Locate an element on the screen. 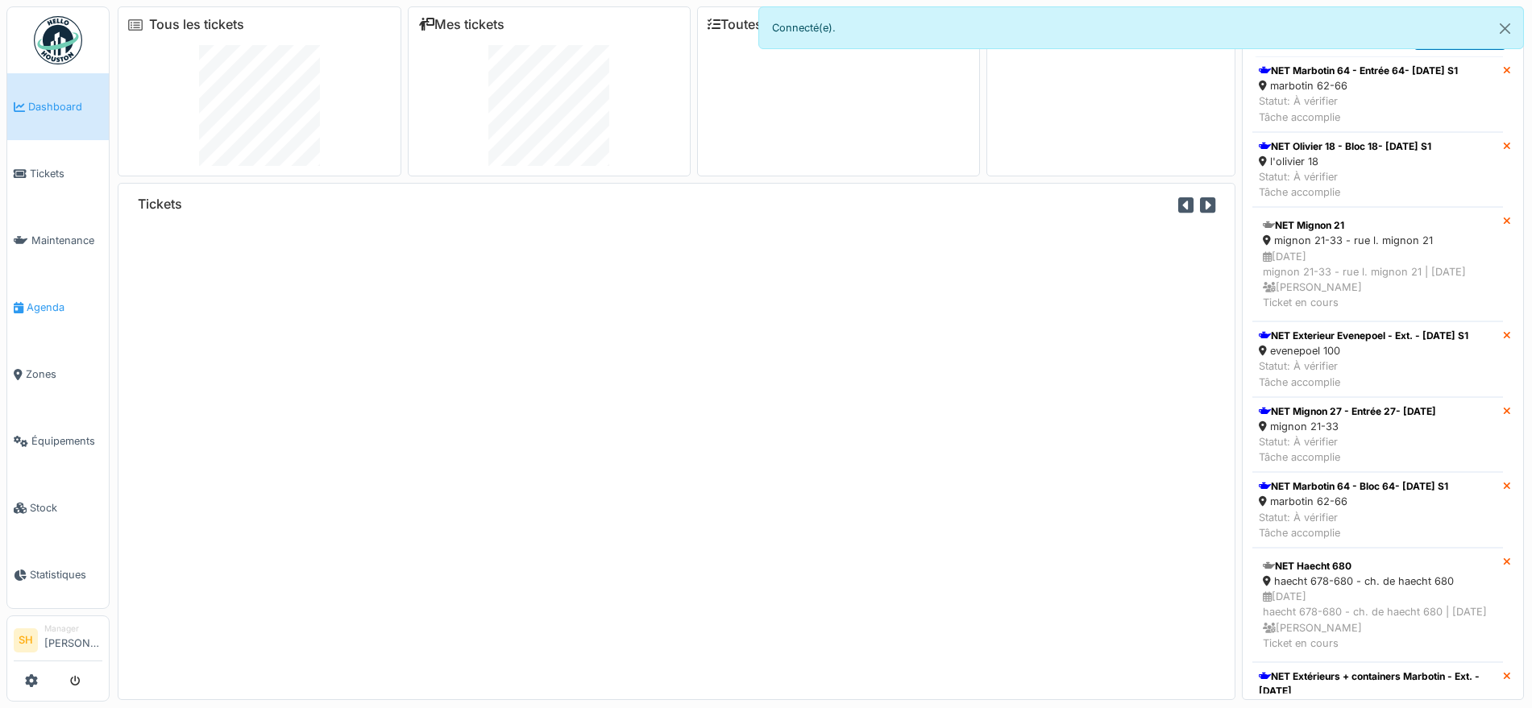 This screenshot has height=708, width=1532. span: Dashboard is located at coordinates (65, 106).